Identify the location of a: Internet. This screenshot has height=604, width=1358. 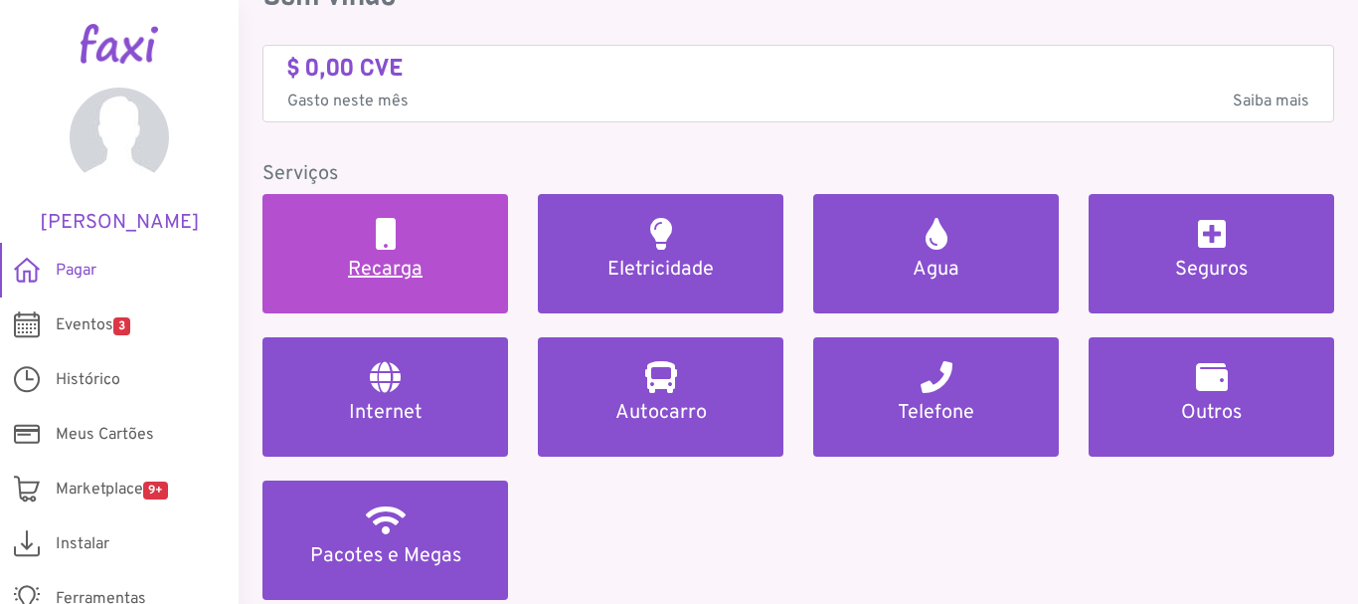
(385, 397).